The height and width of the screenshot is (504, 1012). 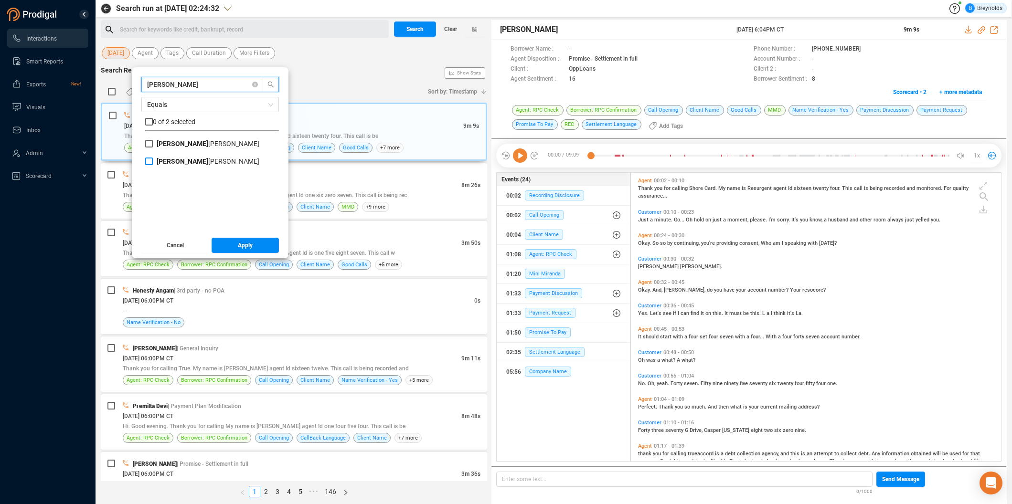 I want to click on span: fifty, so click(x=811, y=383).